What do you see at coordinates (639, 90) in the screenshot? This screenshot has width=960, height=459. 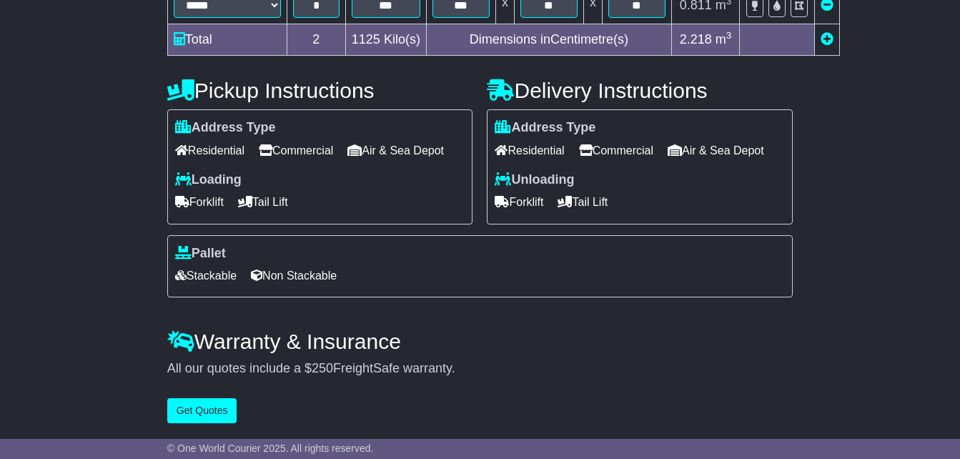 I see `h4: Delivery Instructions` at bounding box center [639, 90].